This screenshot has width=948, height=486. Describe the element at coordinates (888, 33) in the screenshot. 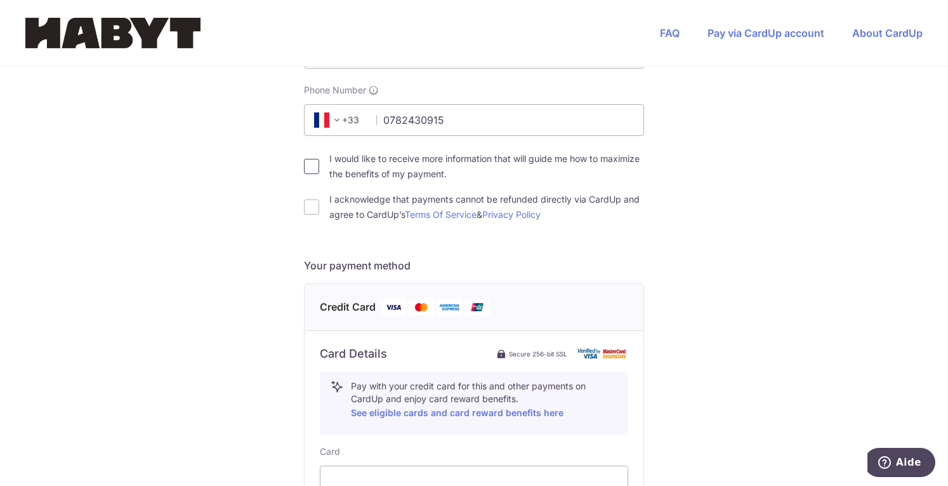

I see `a: About CardUp` at that location.